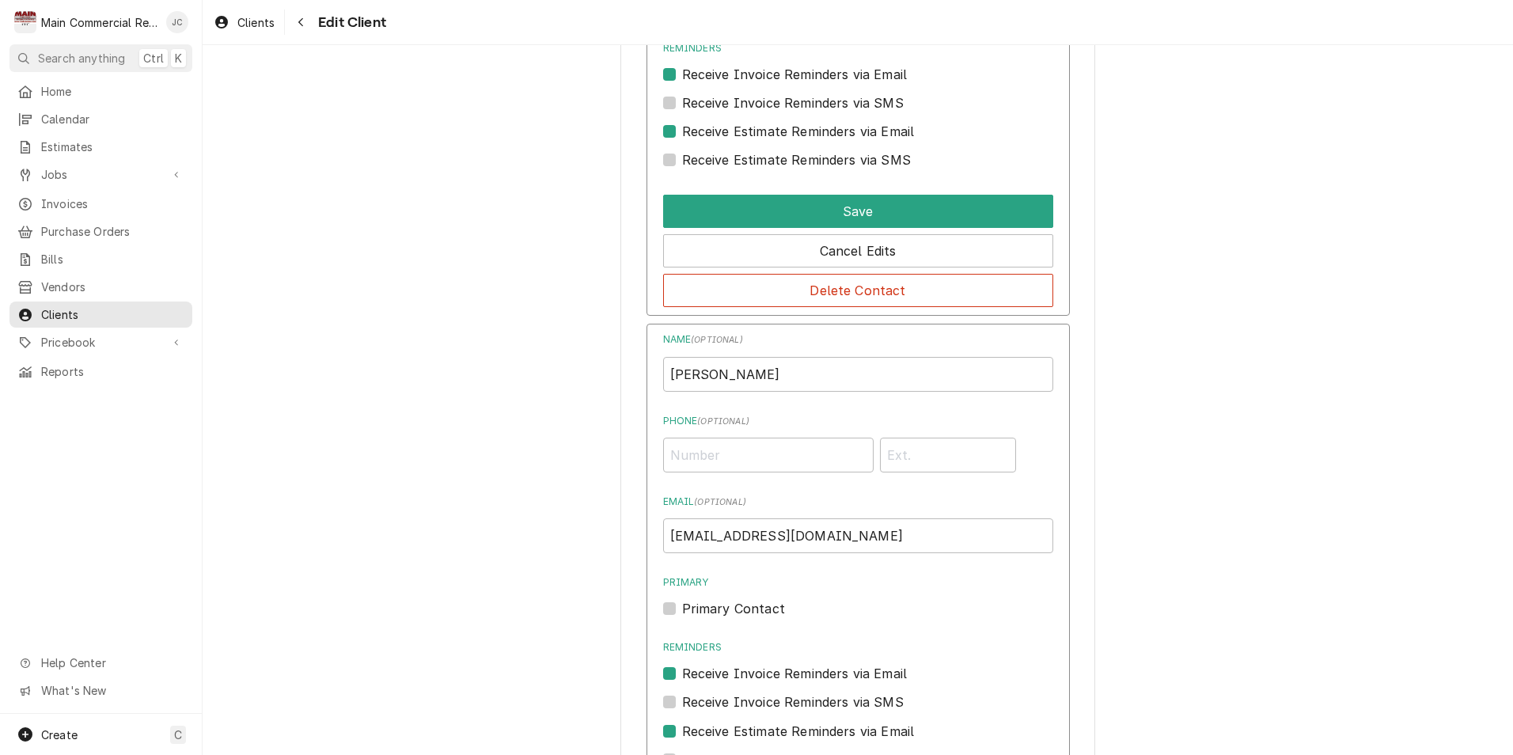 The image size is (1513, 755). I want to click on label: Phone, so click(858, 421).